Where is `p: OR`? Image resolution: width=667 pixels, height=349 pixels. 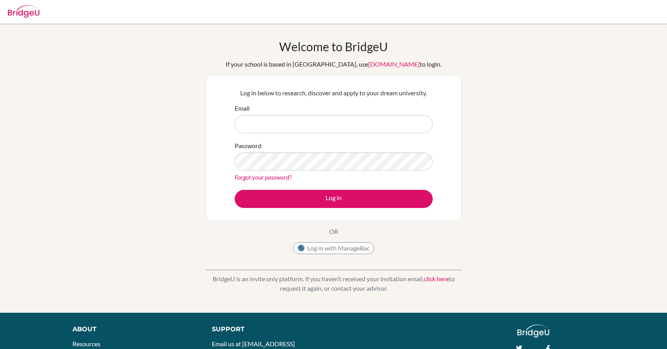 p: OR is located at coordinates (333, 231).